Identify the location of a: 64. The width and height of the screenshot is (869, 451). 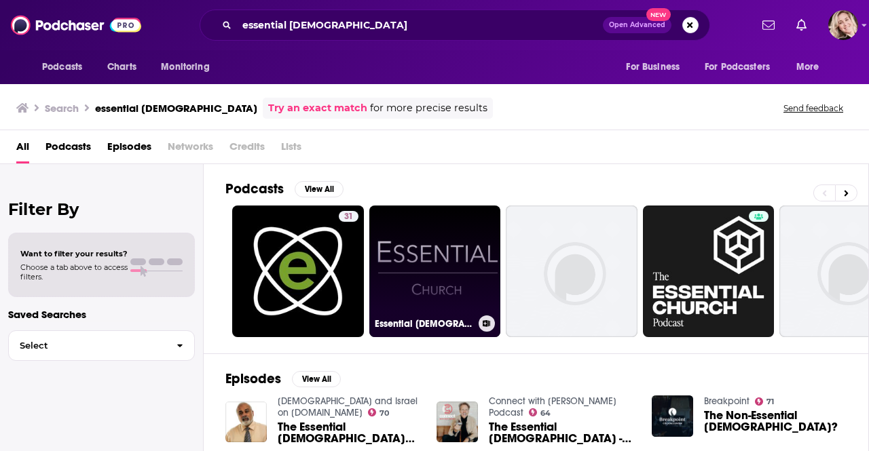
(540, 413).